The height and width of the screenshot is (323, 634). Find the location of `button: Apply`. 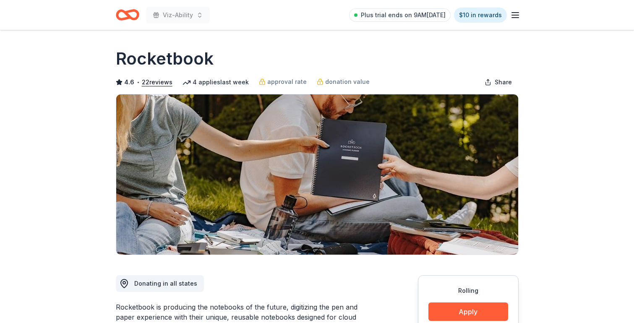

button: Apply is located at coordinates (469, 312).